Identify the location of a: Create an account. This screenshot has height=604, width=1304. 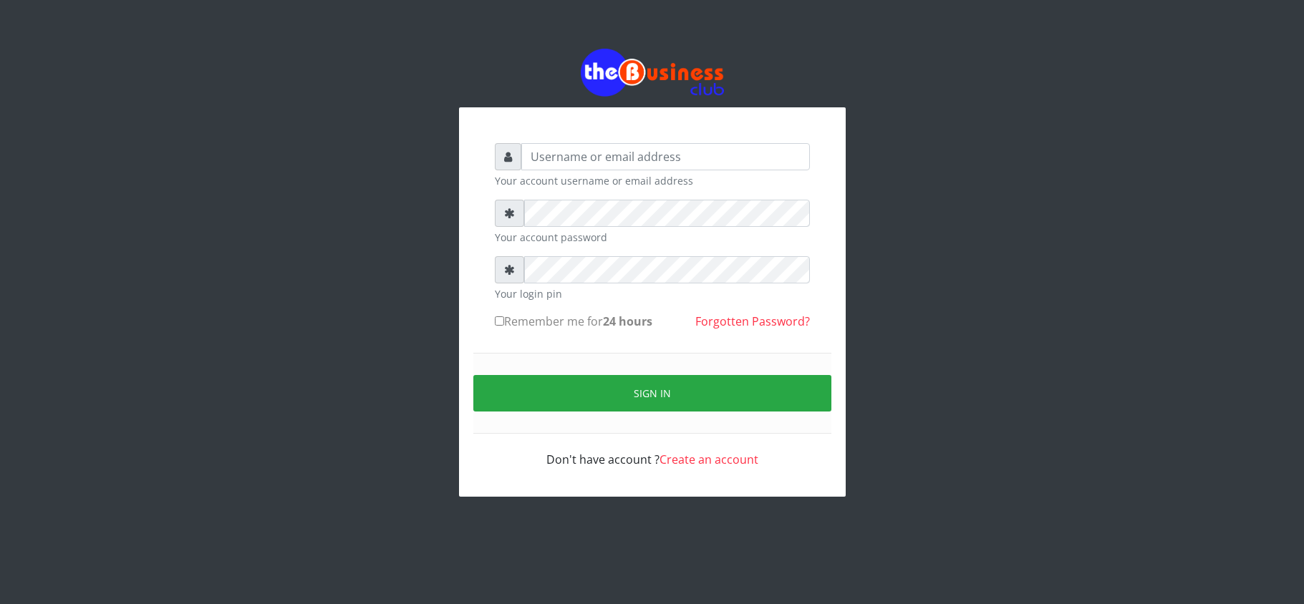
(709, 460).